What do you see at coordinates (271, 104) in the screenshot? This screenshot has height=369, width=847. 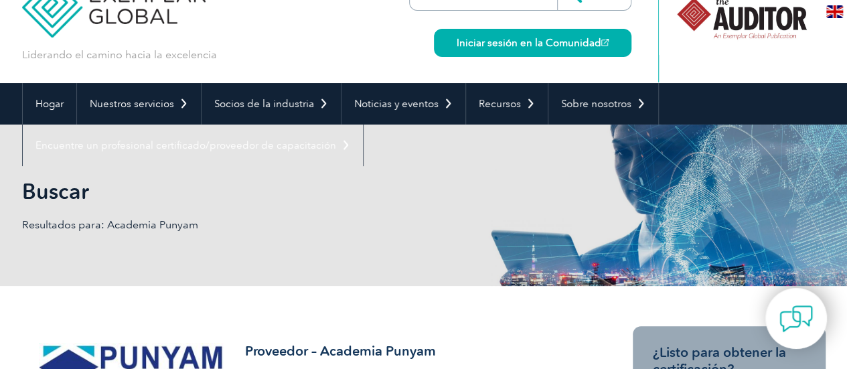 I see `a: Socios de la industria` at bounding box center [271, 104].